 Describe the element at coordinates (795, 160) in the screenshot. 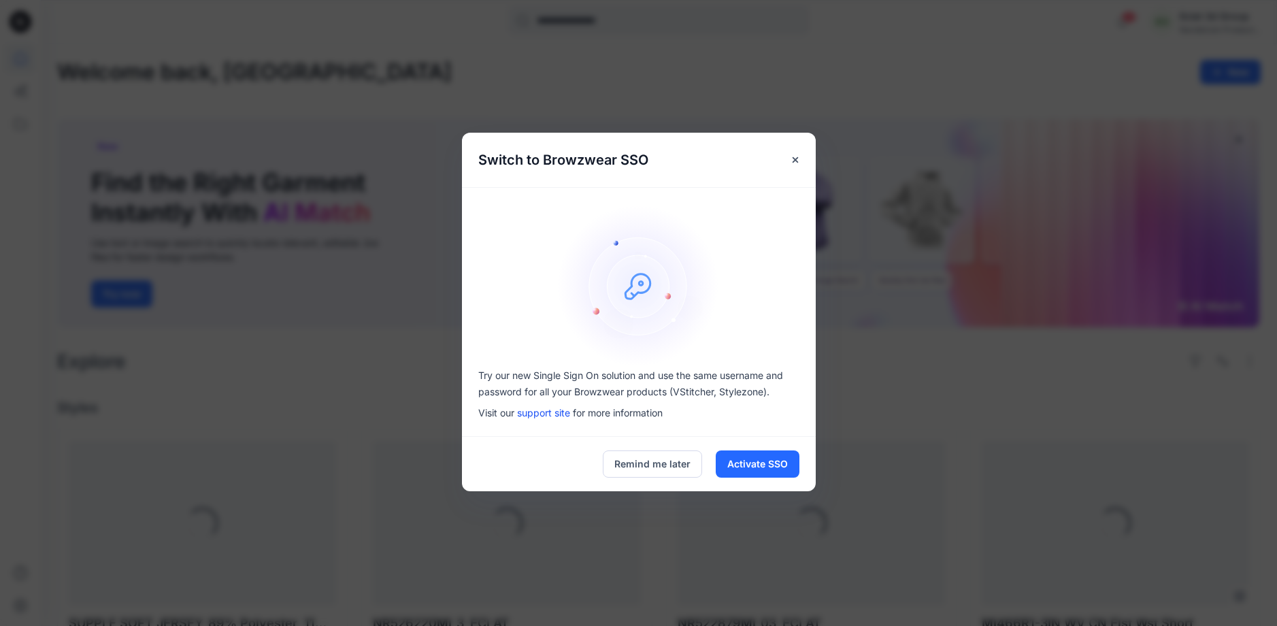

I see `button: Close` at that location.